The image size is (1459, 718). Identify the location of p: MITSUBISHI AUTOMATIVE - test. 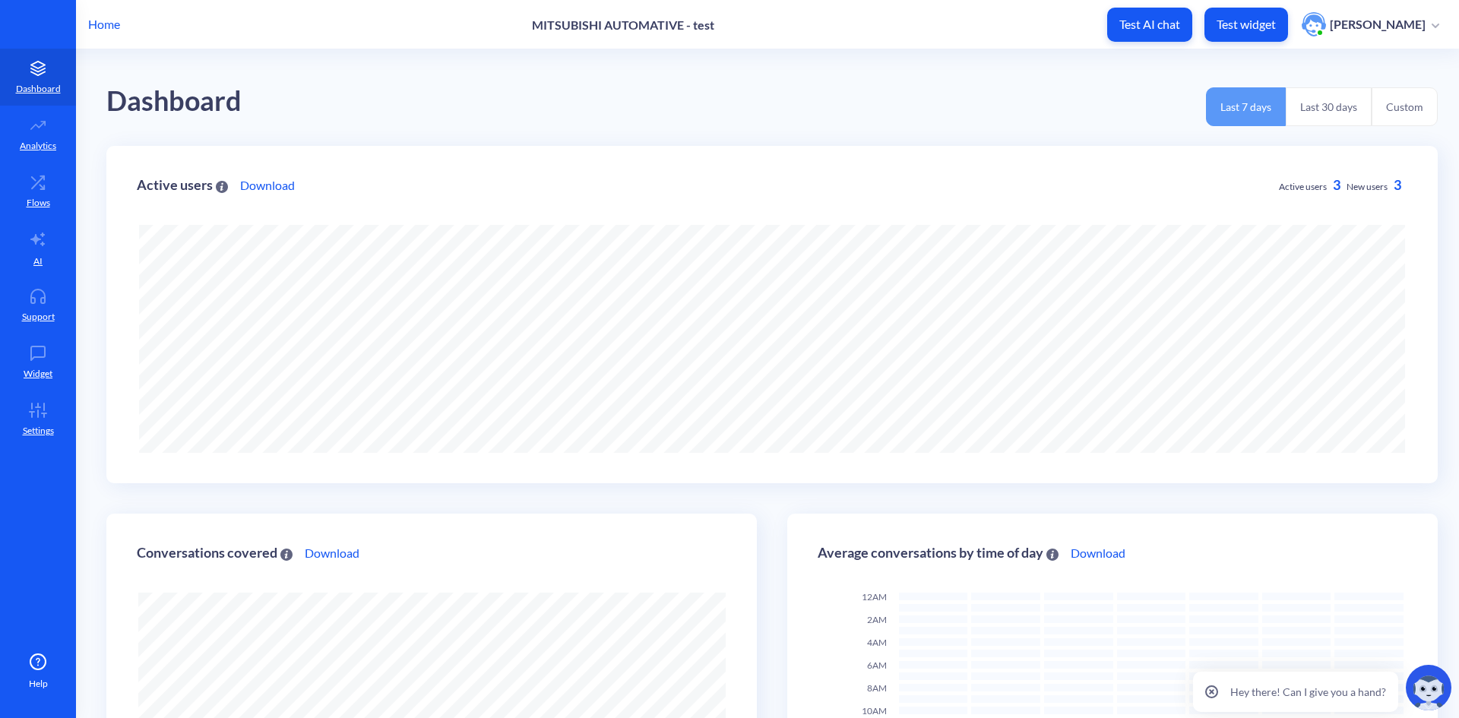
(623, 24).